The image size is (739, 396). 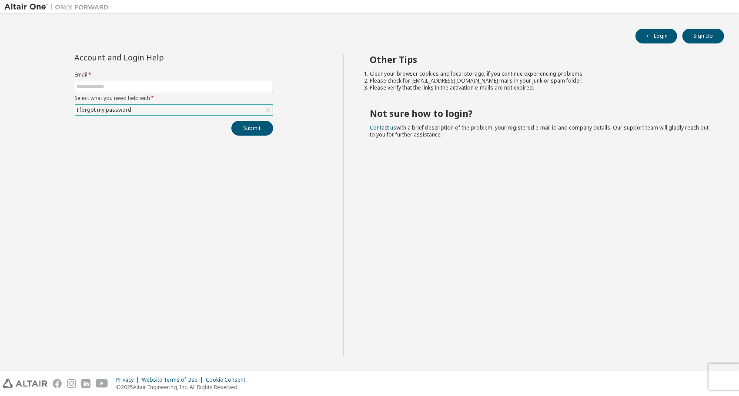 I want to click on button: Sign Up, so click(x=703, y=36).